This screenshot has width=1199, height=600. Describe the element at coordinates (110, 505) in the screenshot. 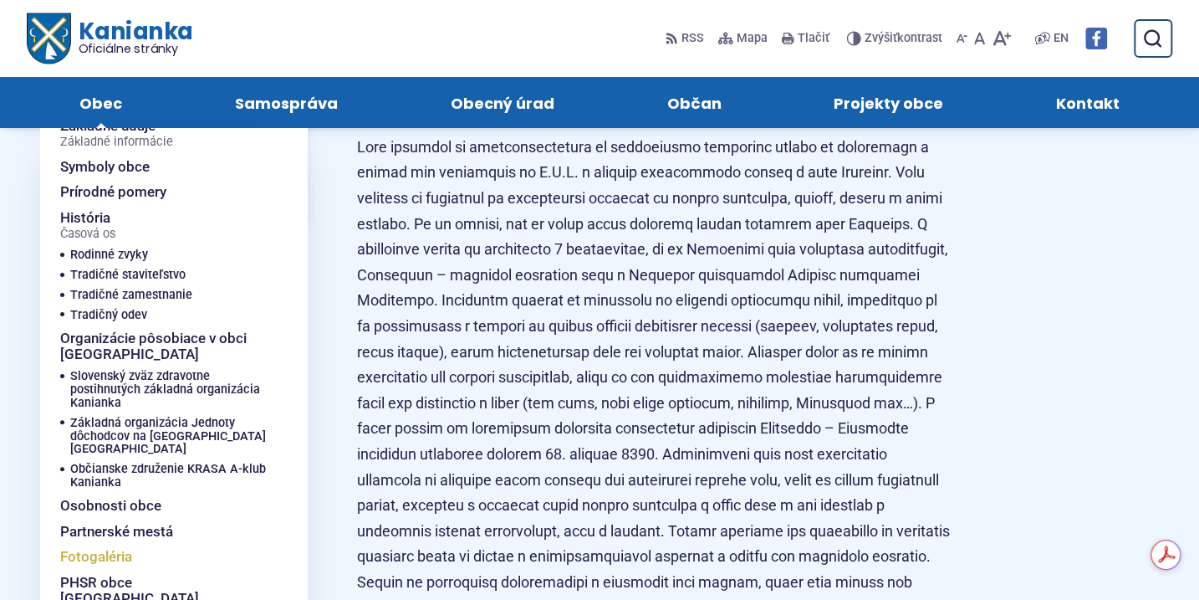

I see `span: Osobnosti obce` at that location.